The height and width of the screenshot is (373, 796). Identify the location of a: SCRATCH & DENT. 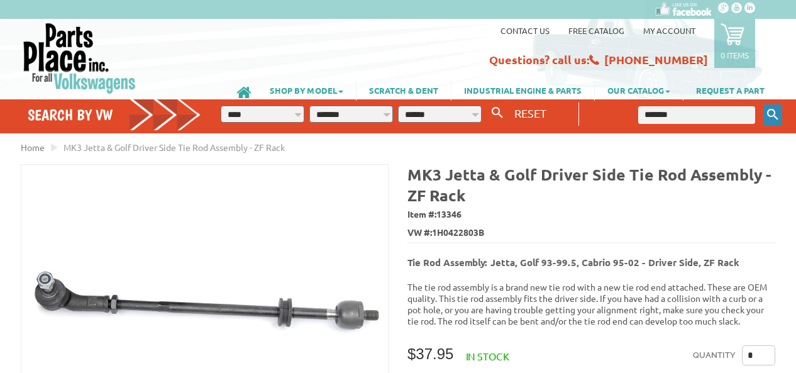
(404, 90).